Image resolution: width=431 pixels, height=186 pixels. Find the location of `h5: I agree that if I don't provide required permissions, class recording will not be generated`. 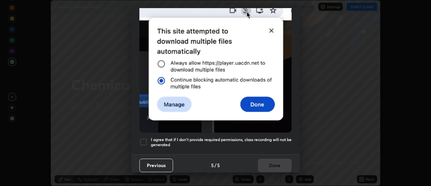

h5: I agree that if I don't provide required permissions, class recording will not be generated is located at coordinates (221, 142).